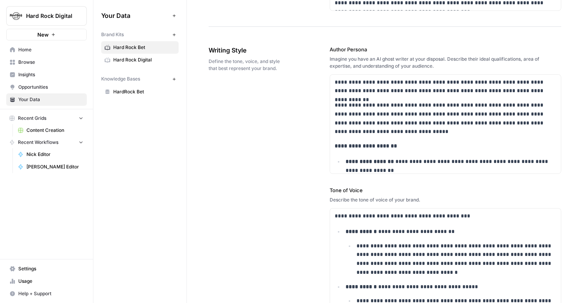  I want to click on a: Settings, so click(46, 269).